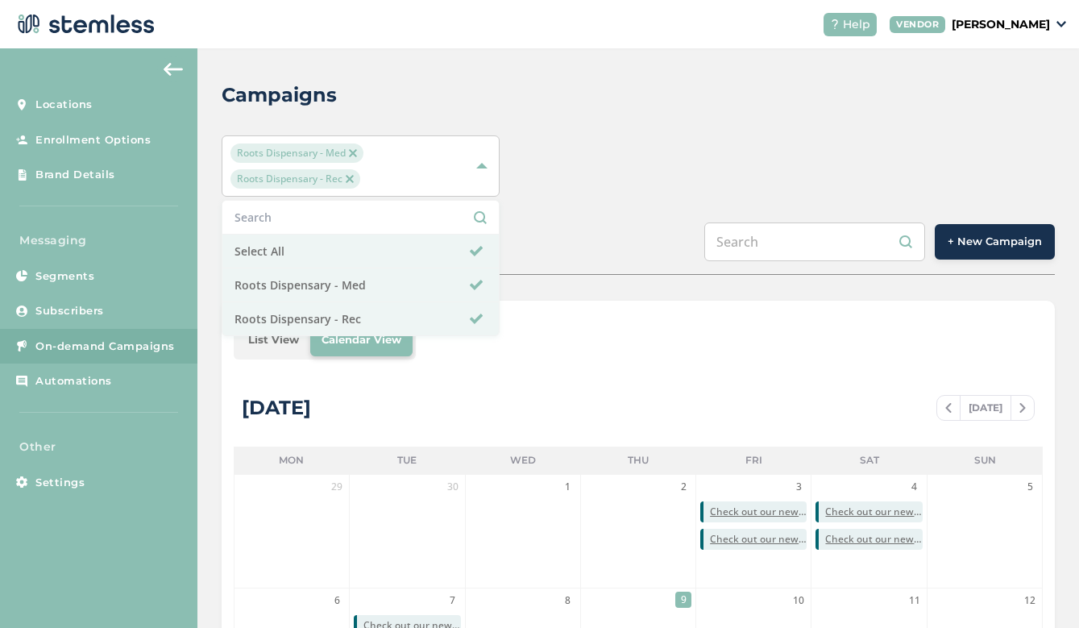 The width and height of the screenshot is (1079, 628). I want to click on h2: Campaigns, so click(279, 95).